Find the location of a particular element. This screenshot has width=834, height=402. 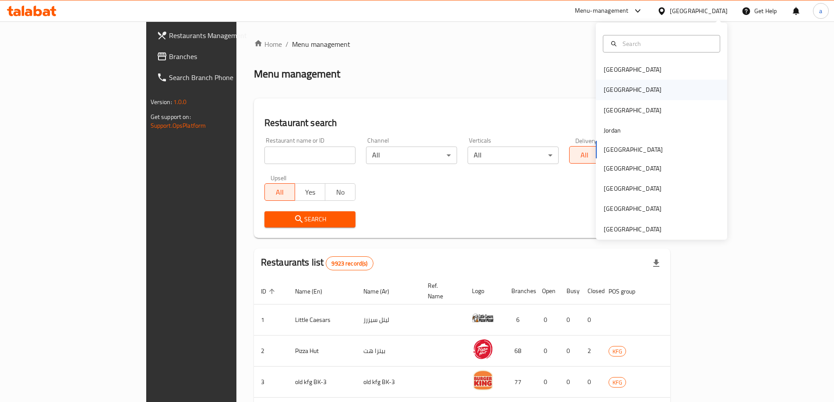

td: Little Caesars is located at coordinates (322, 320).